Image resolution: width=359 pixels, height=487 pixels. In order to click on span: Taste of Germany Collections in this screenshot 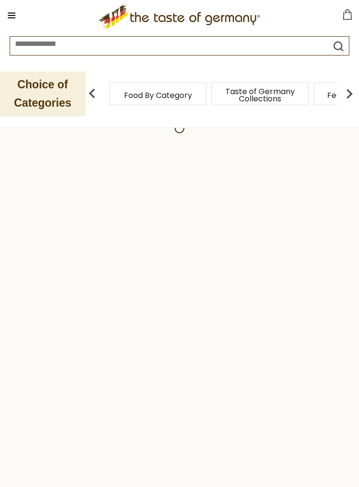, I will do `click(260, 95)`.